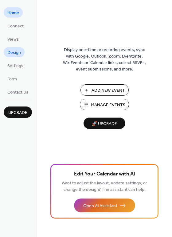 The height and width of the screenshot is (237, 172). Describe the element at coordinates (105, 187) in the screenshot. I see `span: Want to adjust the layout, update settings, or change the design? The assistant can help.` at that location.